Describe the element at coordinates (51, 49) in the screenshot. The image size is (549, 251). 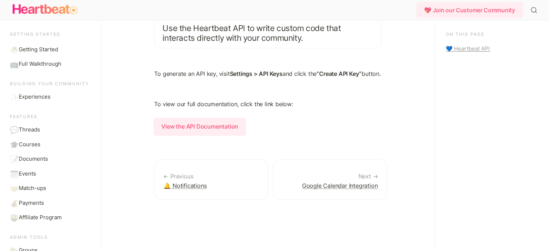
I see `a: 🐣Getting Started` at that location.